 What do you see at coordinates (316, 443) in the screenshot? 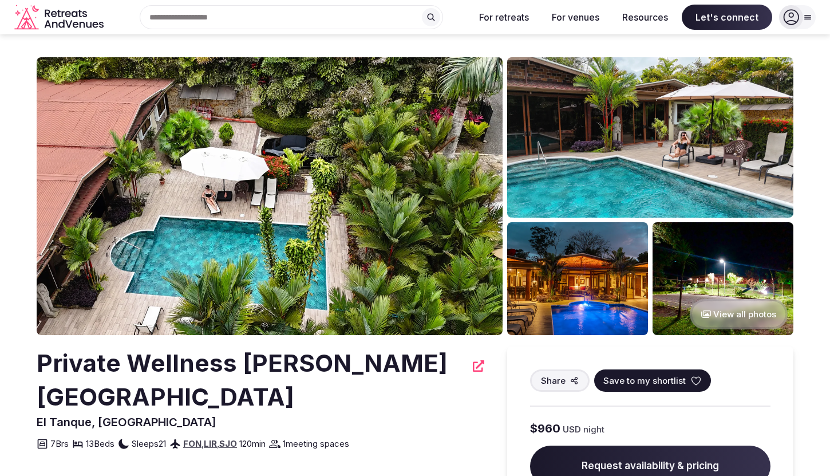
I see `span: 1 meeting spaces` at bounding box center [316, 443].